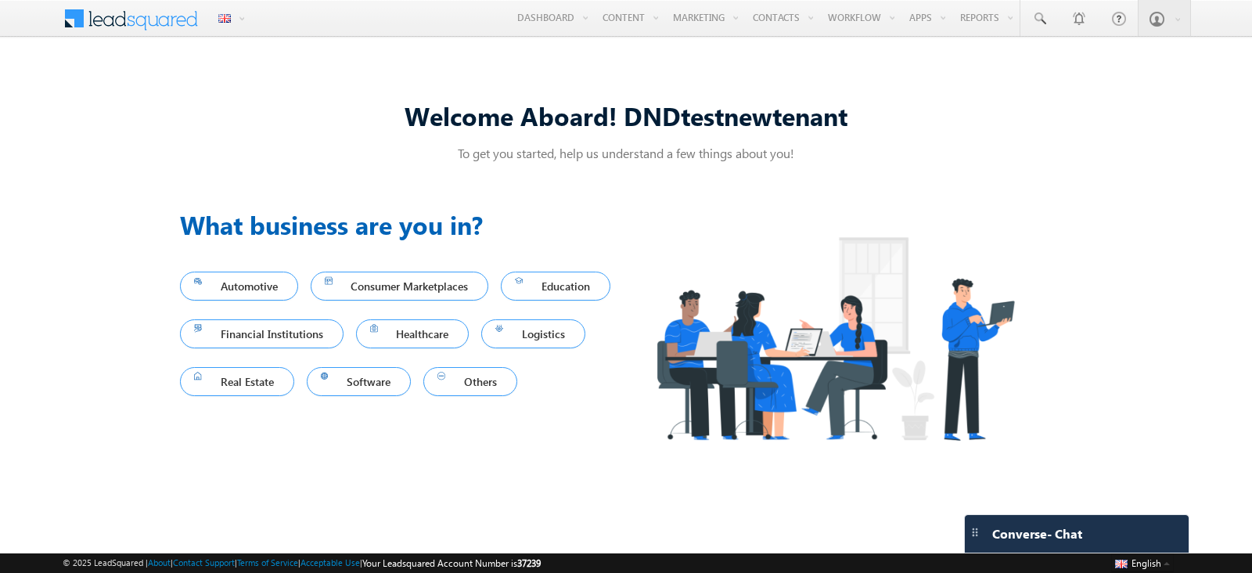 Image resolution: width=1252 pixels, height=573 pixels. I want to click on span: Real Estate, so click(237, 381).